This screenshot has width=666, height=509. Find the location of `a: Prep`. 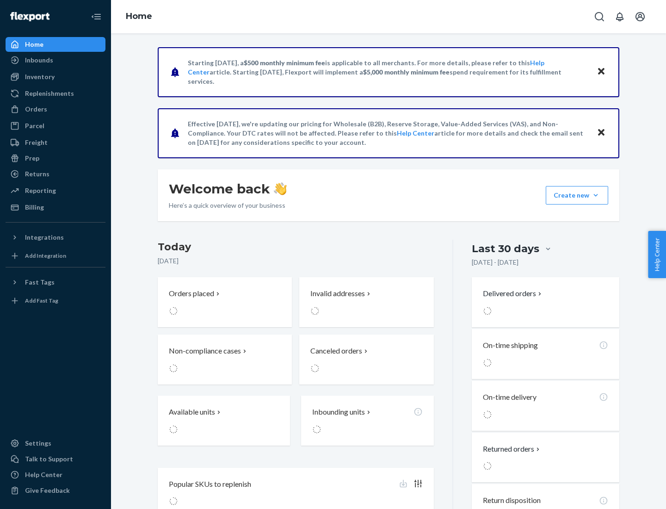

a: Prep is located at coordinates (56, 158).